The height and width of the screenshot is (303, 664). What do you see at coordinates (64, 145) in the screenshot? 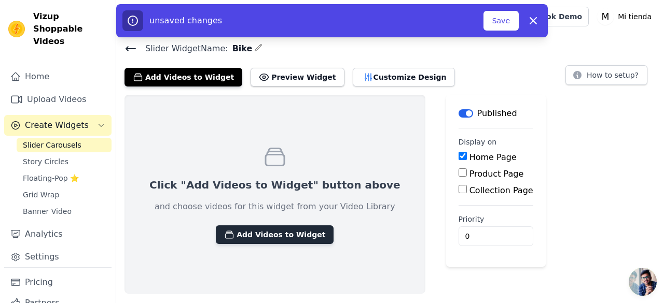
I see `a: Slider Carousels` at bounding box center [64, 145].